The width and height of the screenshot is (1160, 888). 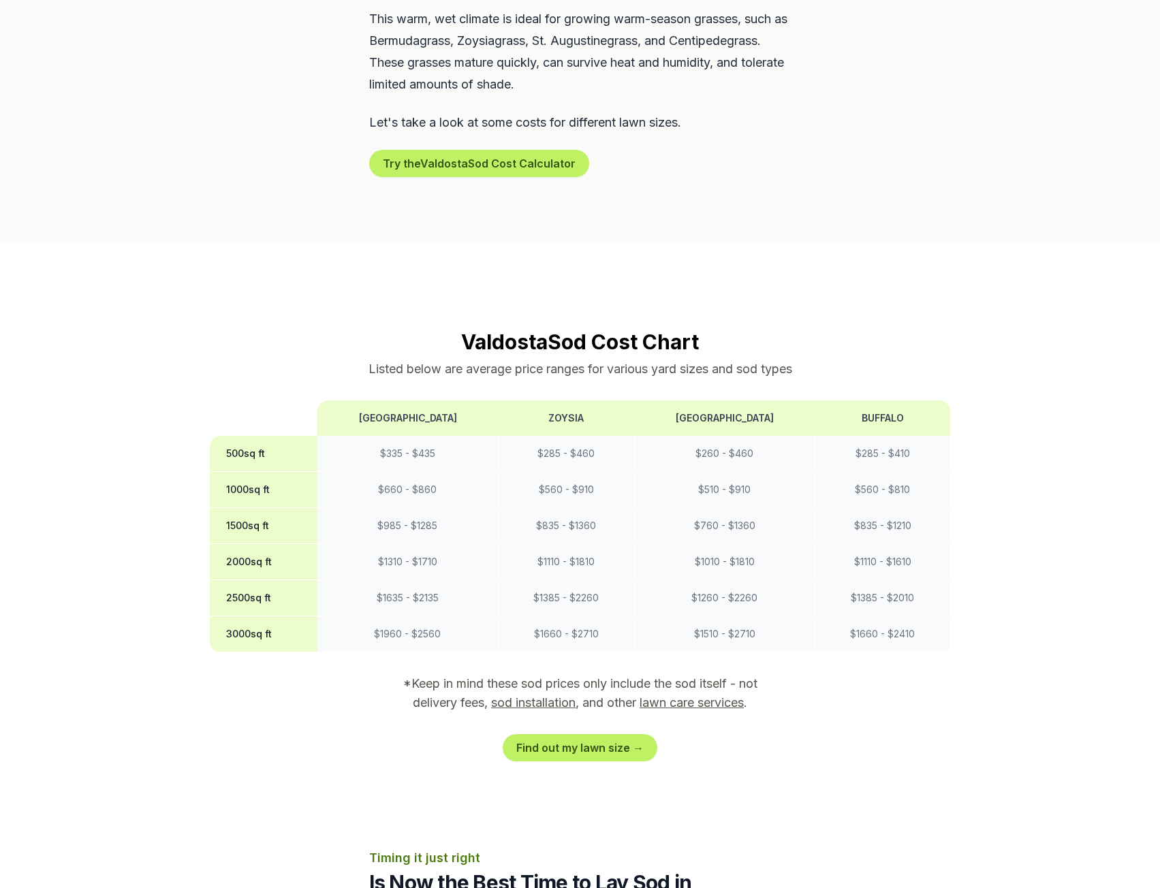 What do you see at coordinates (264, 453) in the screenshot?
I see `th: 500 sq ft` at bounding box center [264, 453].